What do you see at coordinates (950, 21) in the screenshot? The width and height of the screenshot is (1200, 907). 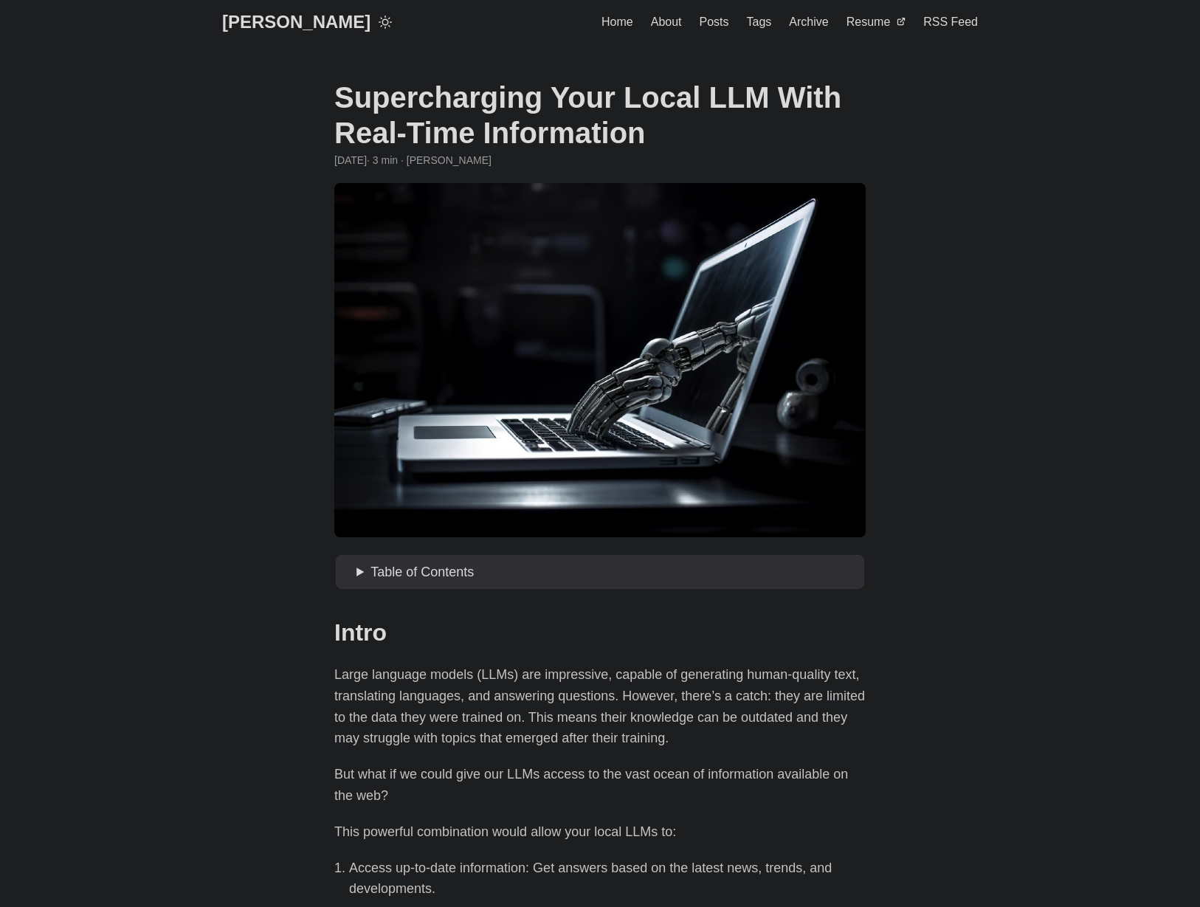 I see `span: RSS Feed` at bounding box center [950, 21].